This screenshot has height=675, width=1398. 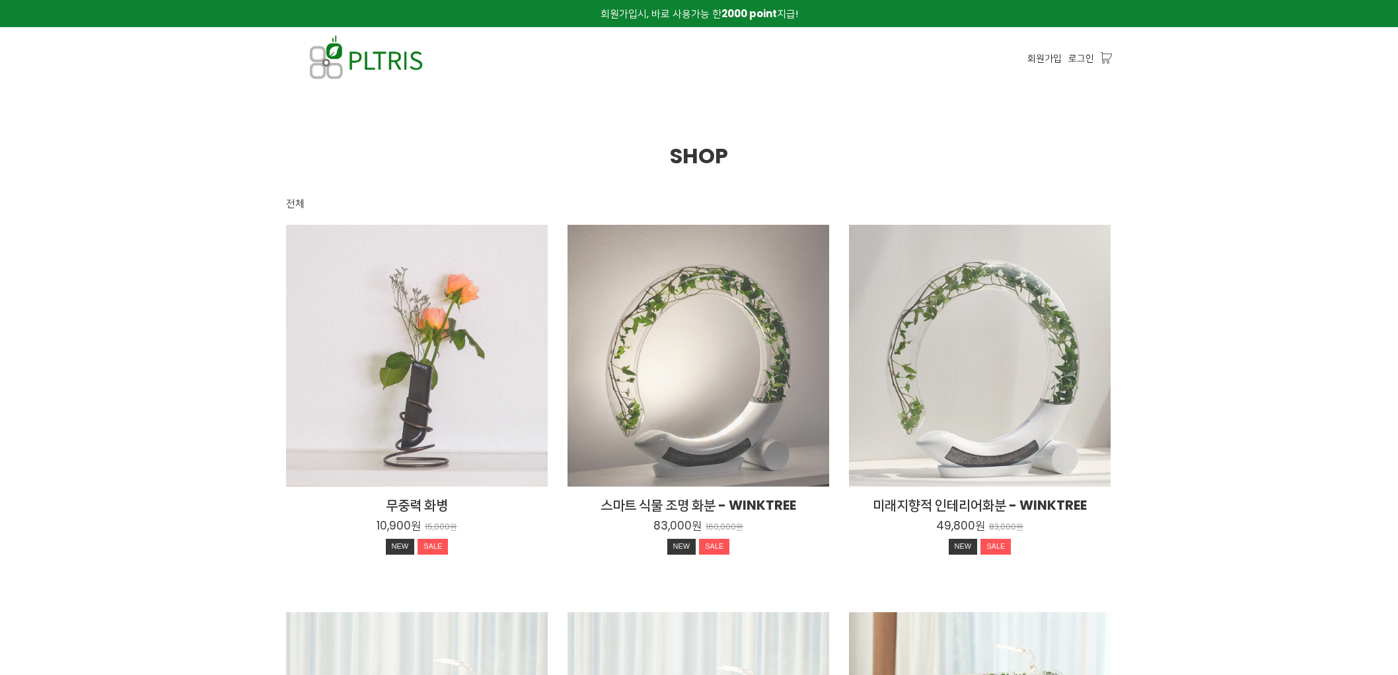 I want to click on p: 49,800원, so click(x=961, y=525).